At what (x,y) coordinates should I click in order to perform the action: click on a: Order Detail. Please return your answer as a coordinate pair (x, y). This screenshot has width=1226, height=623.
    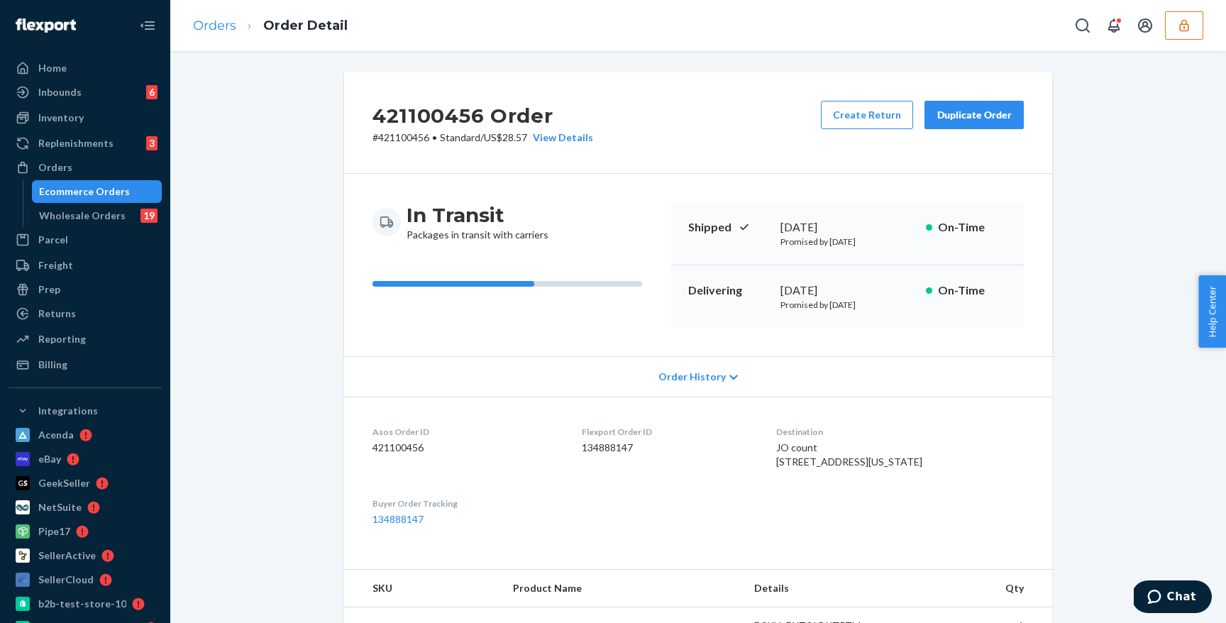
    Looking at the image, I should click on (305, 26).